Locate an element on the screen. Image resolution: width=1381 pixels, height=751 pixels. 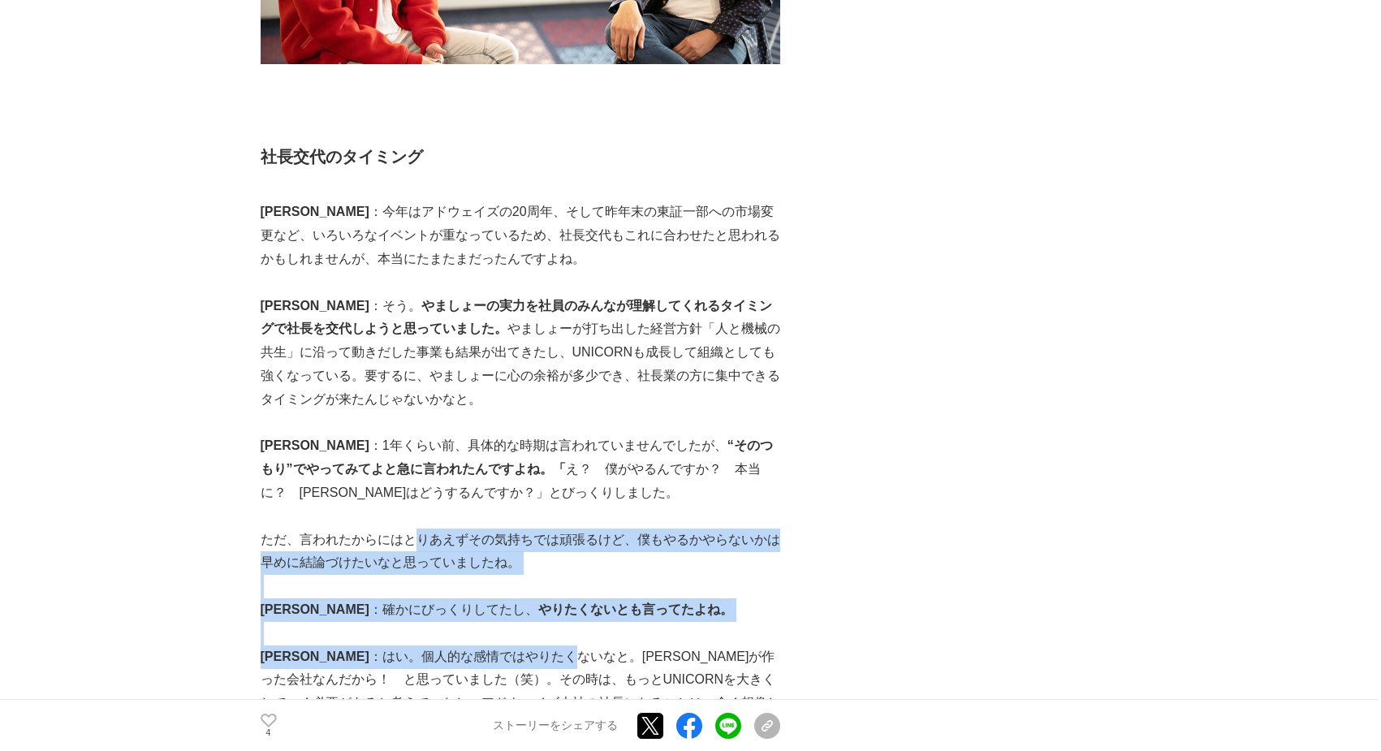
p: ：今年はアドウェイズの20周年、そして昨年末の東証一部への市場変更など、いろいろなイベントが重なっているため、社長交代もこれに合わせたと思われるかもしれませんが、本当にたまたまだったんですよね。 is located at coordinates (520, 235).